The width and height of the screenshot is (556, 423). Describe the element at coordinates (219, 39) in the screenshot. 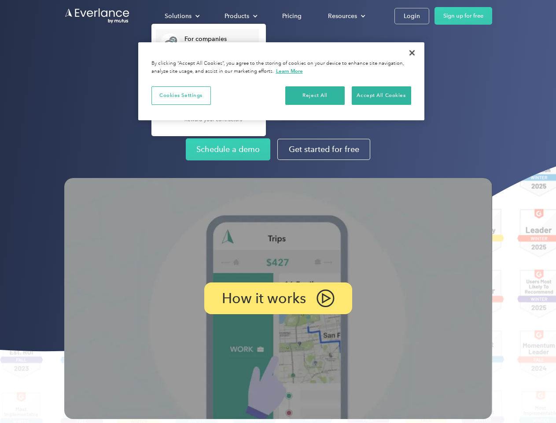

I see `div: For companies` at that location.